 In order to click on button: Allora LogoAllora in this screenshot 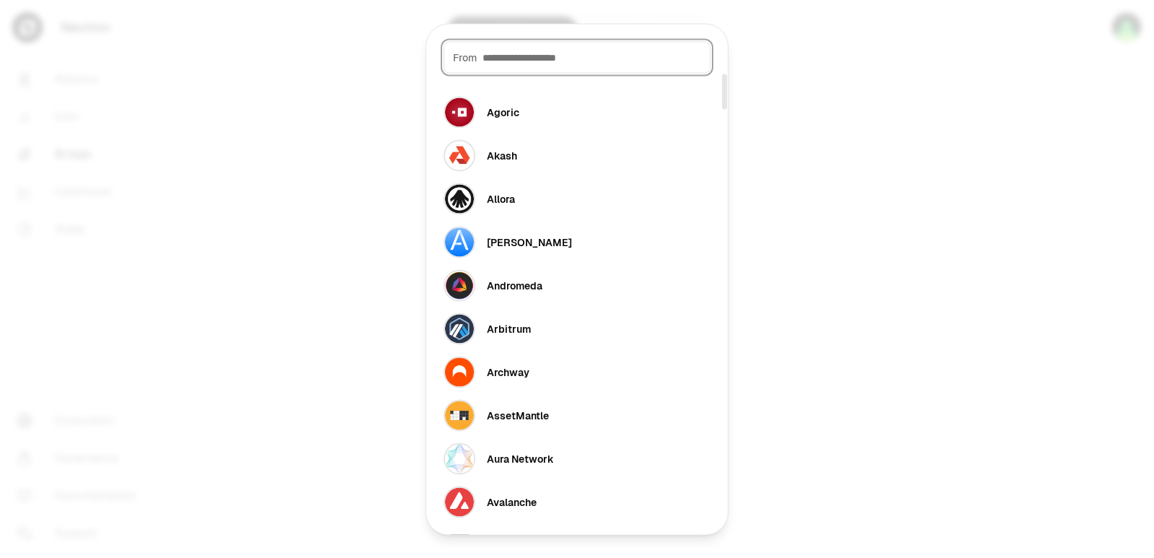, I will do `click(577, 198)`.